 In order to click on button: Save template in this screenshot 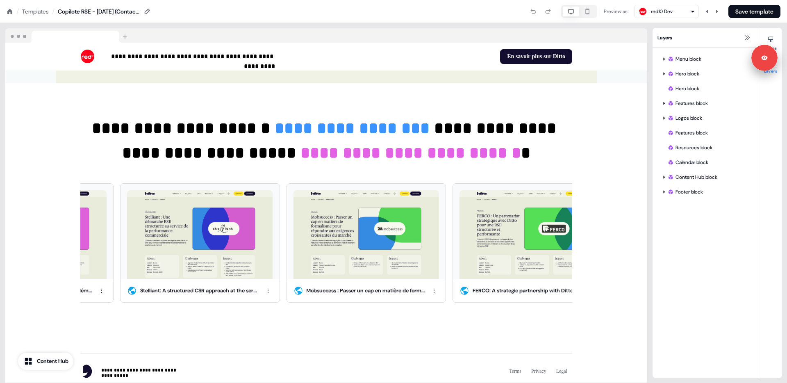, I will do `click(754, 11)`.